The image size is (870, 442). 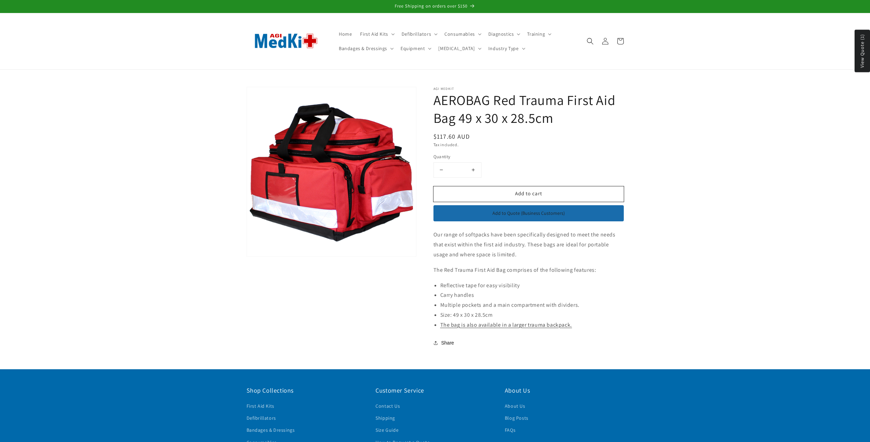 I want to click on a: Bandages & Dressings, so click(x=271, y=430).